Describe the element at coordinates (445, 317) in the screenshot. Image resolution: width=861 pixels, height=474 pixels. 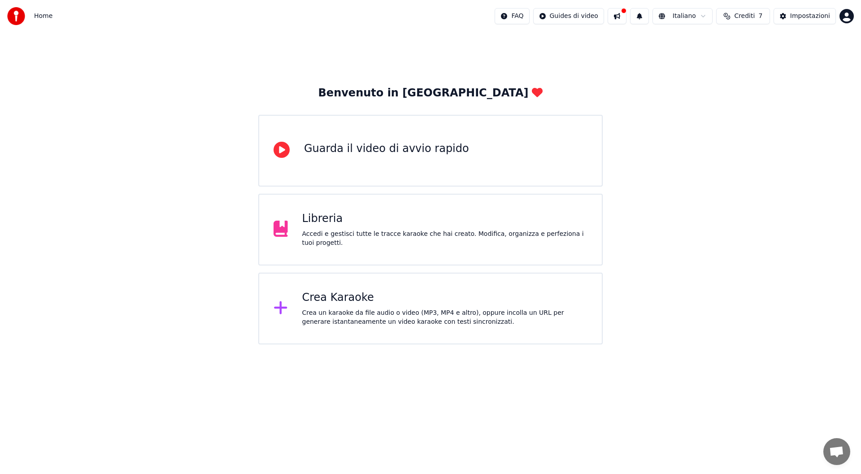
I see `div: Crea un karaoke da file audio o video (MP3, MP4 e altro), oppure incolla un URL per generare ista...` at that location.